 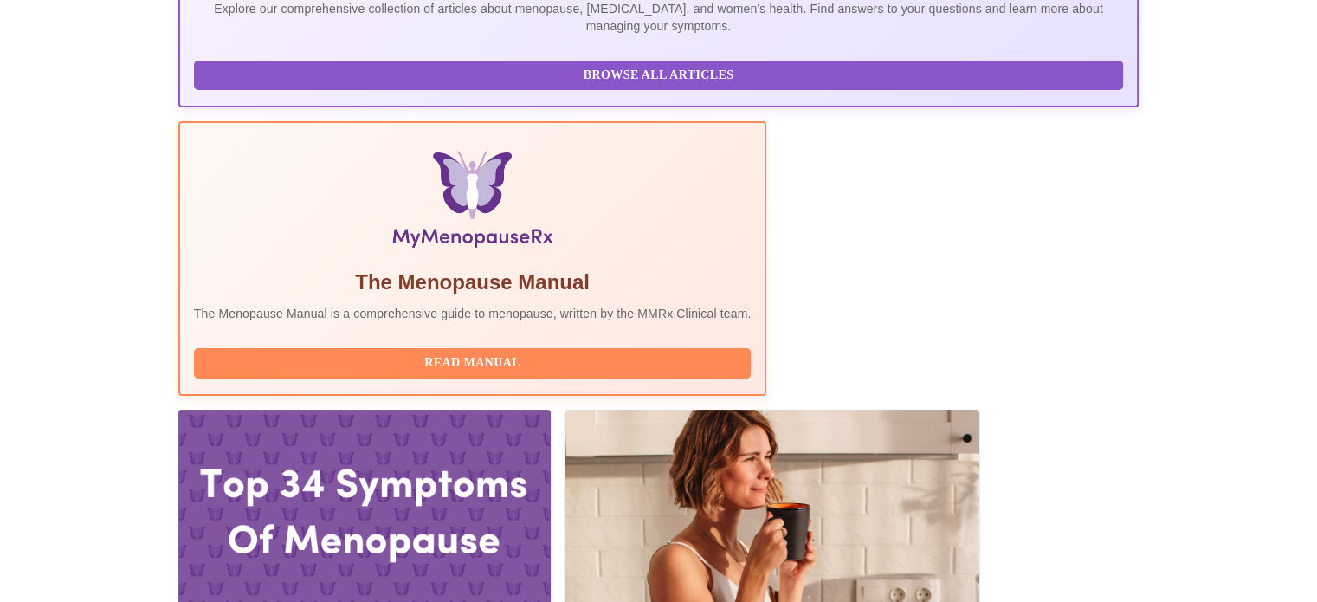 What do you see at coordinates (473, 363) in the screenshot?
I see `span: Read Manual` at bounding box center [473, 363].